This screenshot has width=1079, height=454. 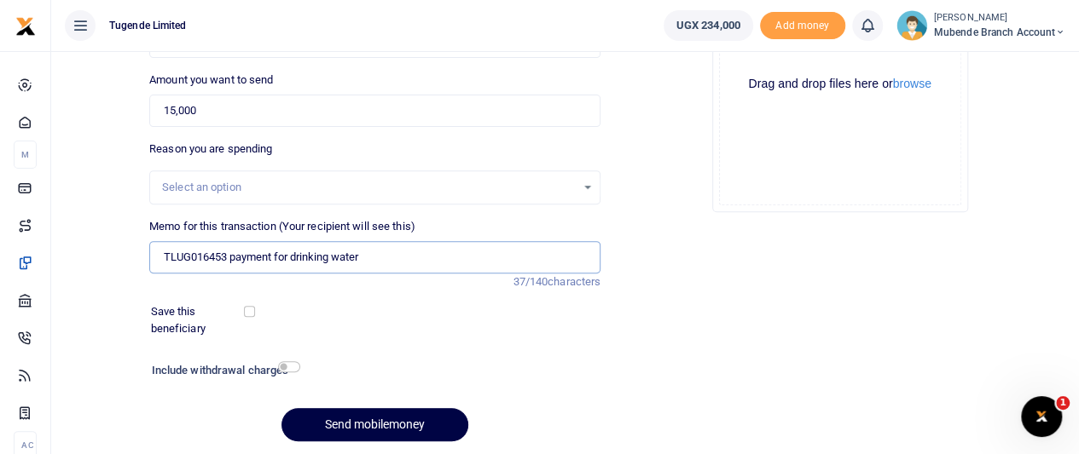 What do you see at coordinates (574, 281) in the screenshot?
I see `span: characters` at bounding box center [574, 281].